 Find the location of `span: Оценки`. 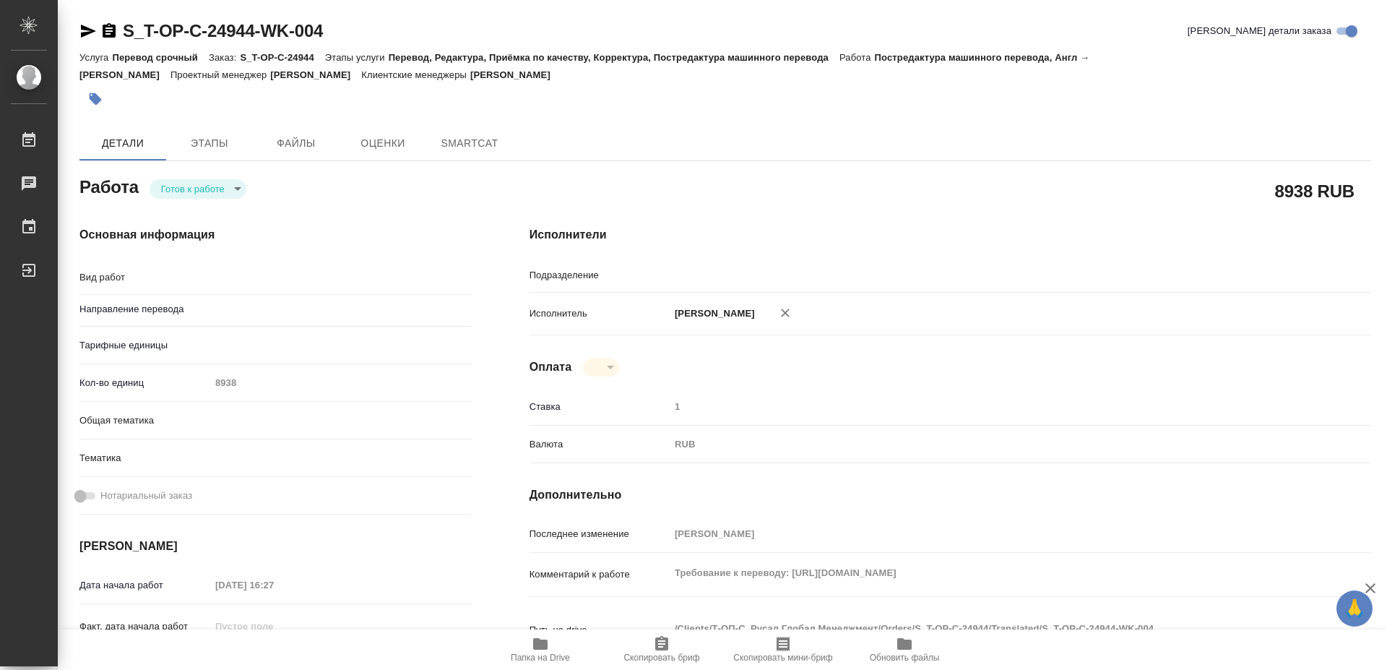

span: Оценки is located at coordinates (383, 143).